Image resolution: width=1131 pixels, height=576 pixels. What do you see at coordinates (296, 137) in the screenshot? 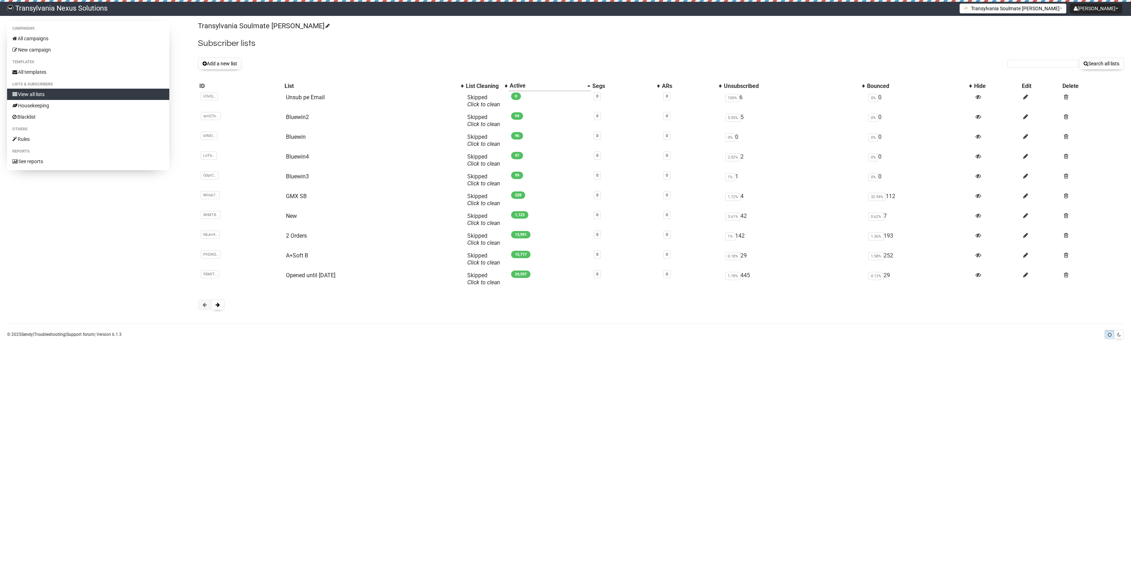
I see `a: Bluewin` at bounding box center [296, 137].